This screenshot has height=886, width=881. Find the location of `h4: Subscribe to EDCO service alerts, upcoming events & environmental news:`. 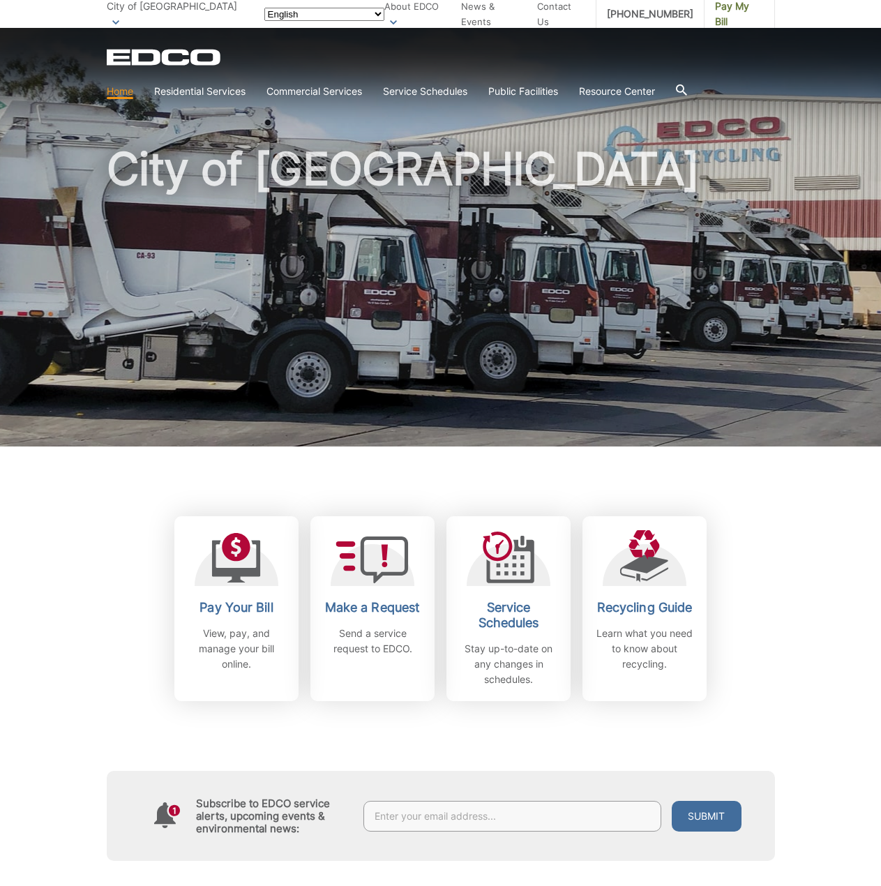

h4: Subscribe to EDCO service alerts, upcoming events & environmental news: is located at coordinates (273, 816).